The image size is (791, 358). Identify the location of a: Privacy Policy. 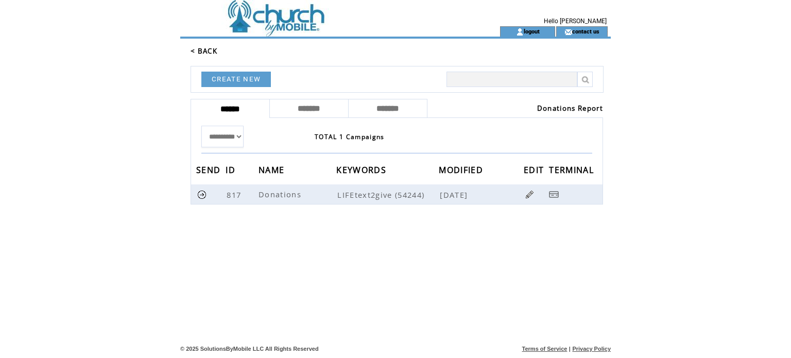
(591, 348).